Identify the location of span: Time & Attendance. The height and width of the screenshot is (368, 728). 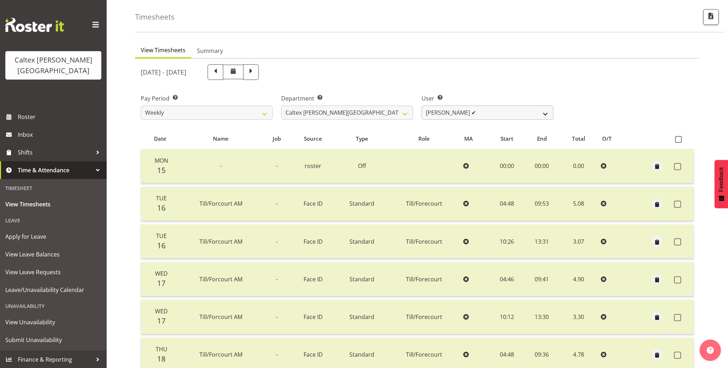
(55, 170).